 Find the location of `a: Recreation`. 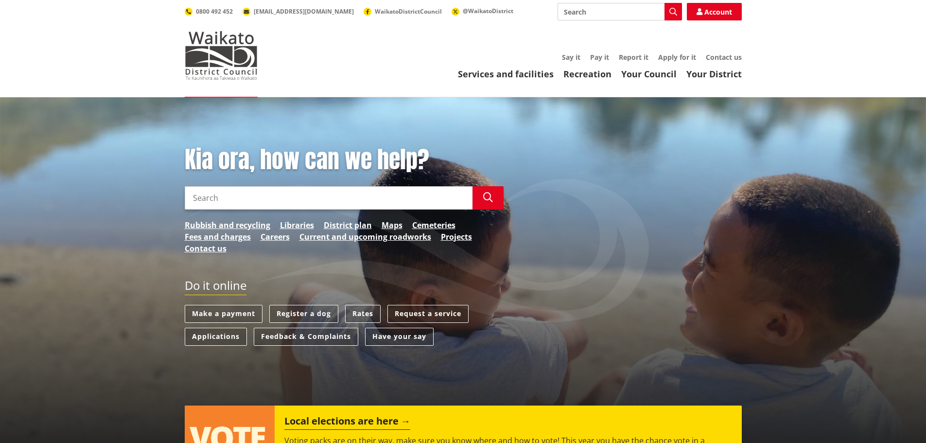

a: Recreation is located at coordinates (587, 74).